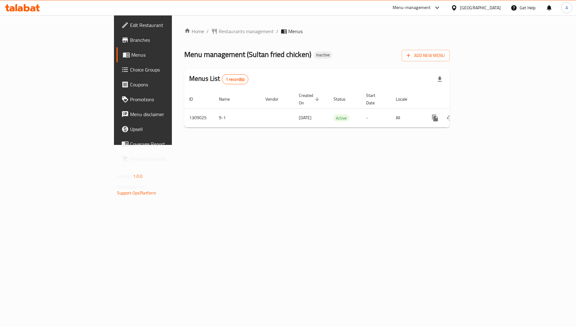 The width and height of the screenshot is (576, 327). I want to click on a: Choice Groups, so click(163, 70).